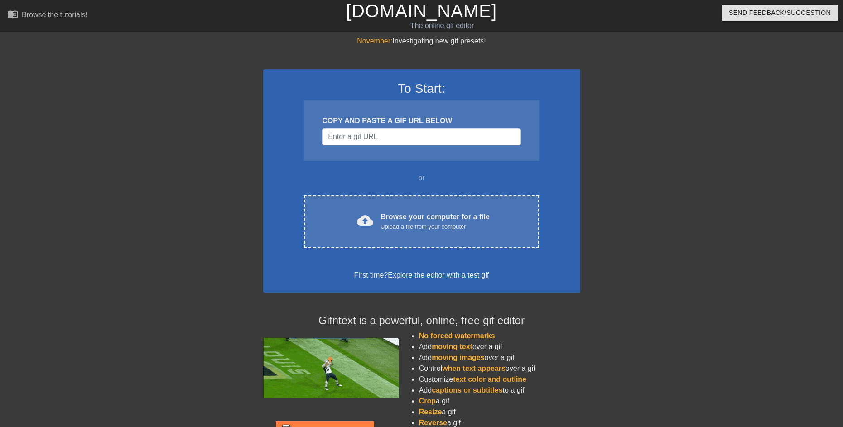  I want to click on h4: Gifntext is a powerful, online, free gif editor, so click(422, 321).